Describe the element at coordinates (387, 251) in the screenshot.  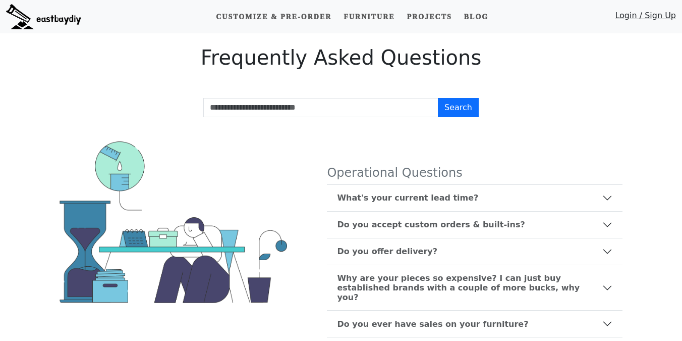
I see `b: Do you offer delivery?` at that location.